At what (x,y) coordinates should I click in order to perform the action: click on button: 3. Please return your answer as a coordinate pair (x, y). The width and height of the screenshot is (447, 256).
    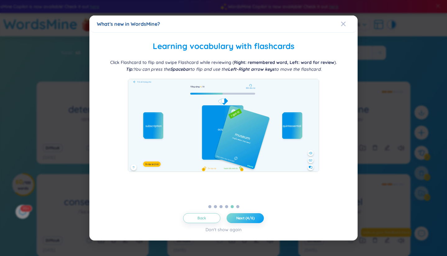
    Looking at the image, I should click on (221, 207).